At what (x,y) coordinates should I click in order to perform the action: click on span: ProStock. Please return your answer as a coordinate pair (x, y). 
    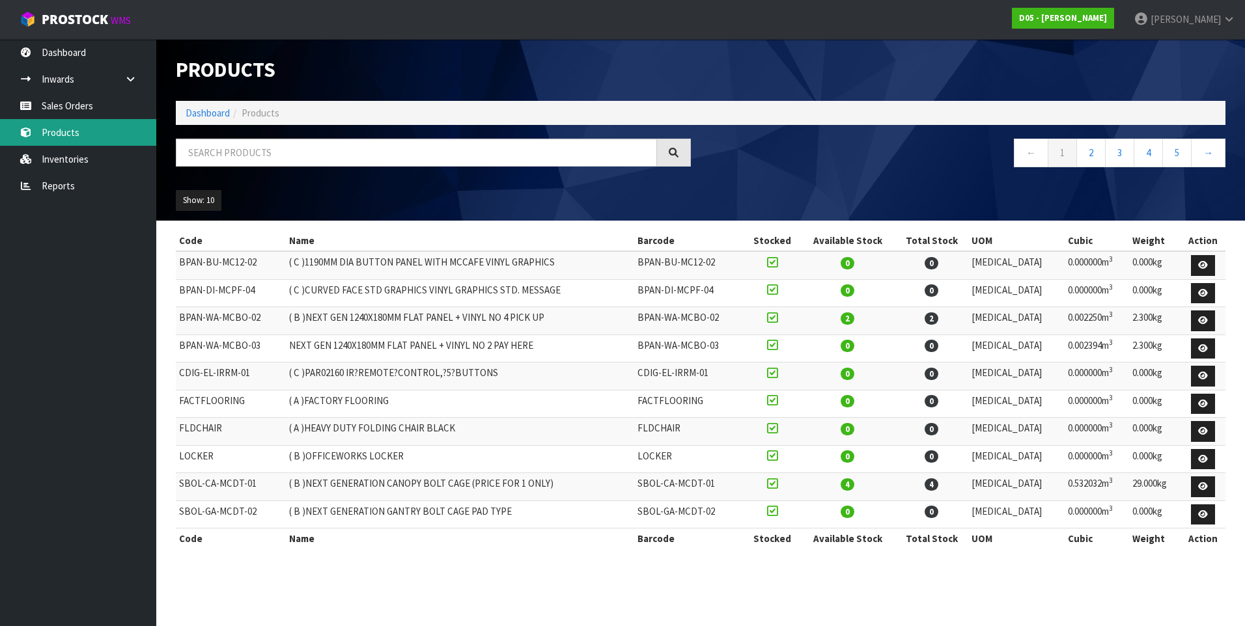
    Looking at the image, I should click on (75, 20).